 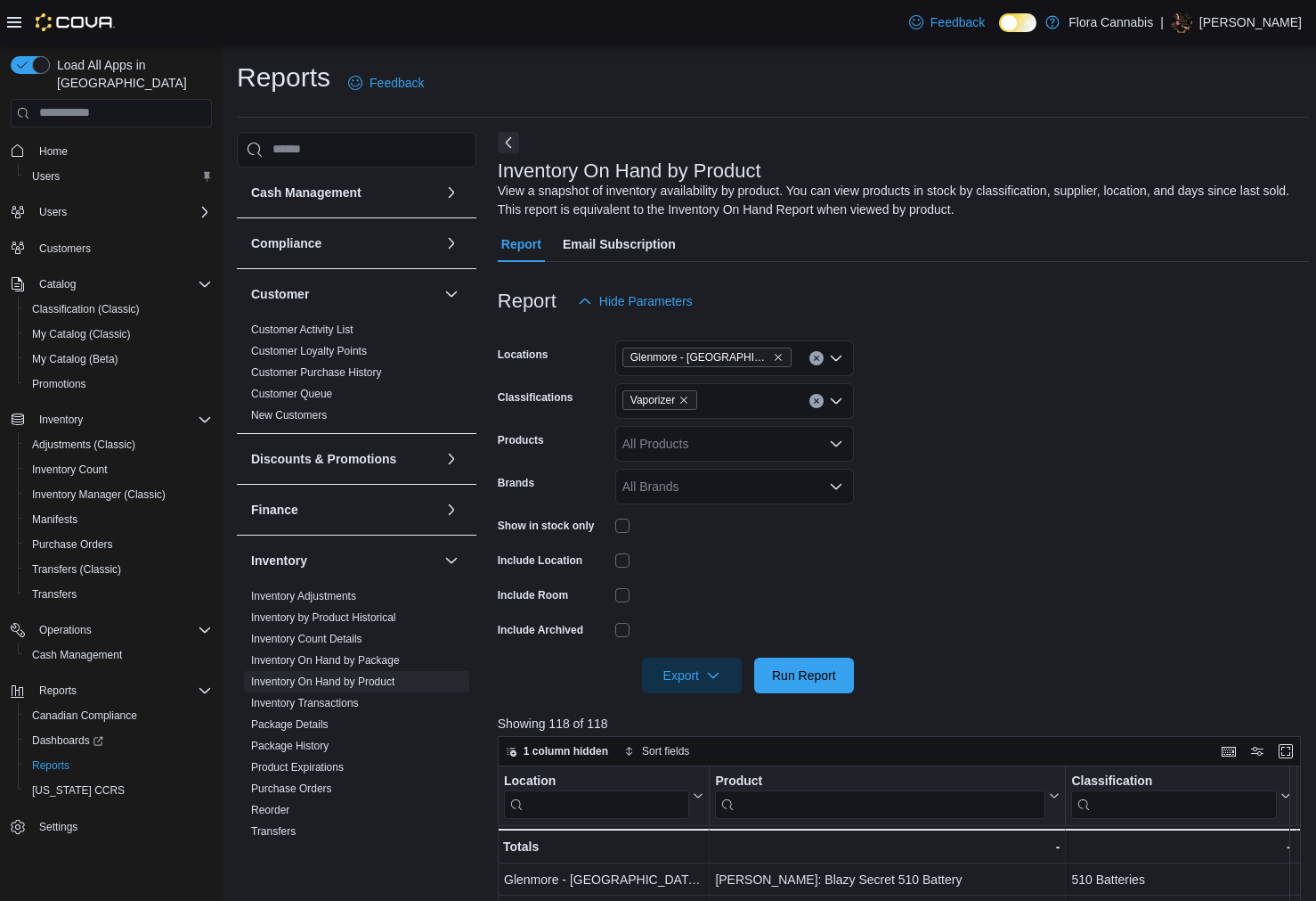 What do you see at coordinates (1286, 751) in the screenshot?
I see `button: Enter fullscreen` at bounding box center [1286, 751].